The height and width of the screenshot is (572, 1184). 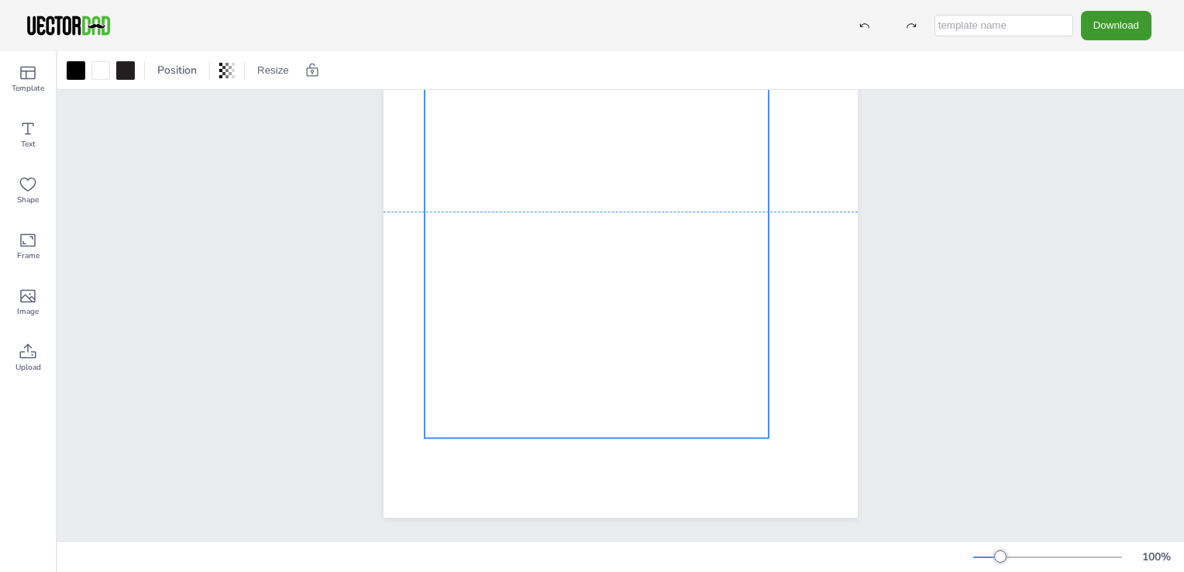 I want to click on span: Text, so click(x=28, y=144).